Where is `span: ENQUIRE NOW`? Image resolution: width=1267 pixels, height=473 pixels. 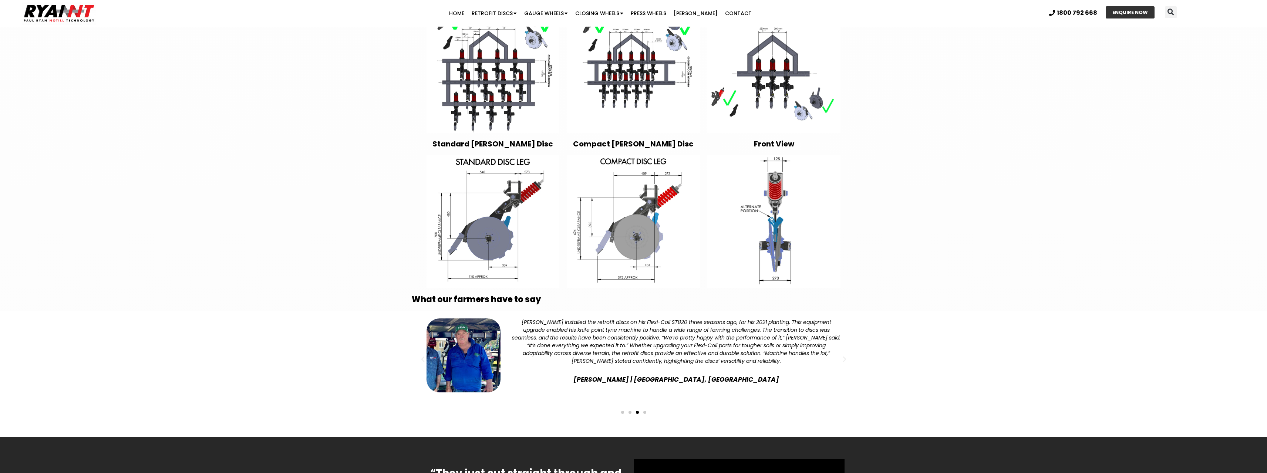 span: ENQUIRE NOW is located at coordinates (1130, 12).